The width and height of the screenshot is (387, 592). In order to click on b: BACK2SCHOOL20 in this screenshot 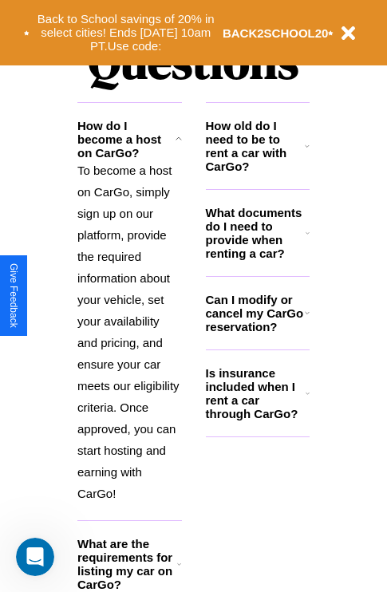, I will do `click(275, 33)`.